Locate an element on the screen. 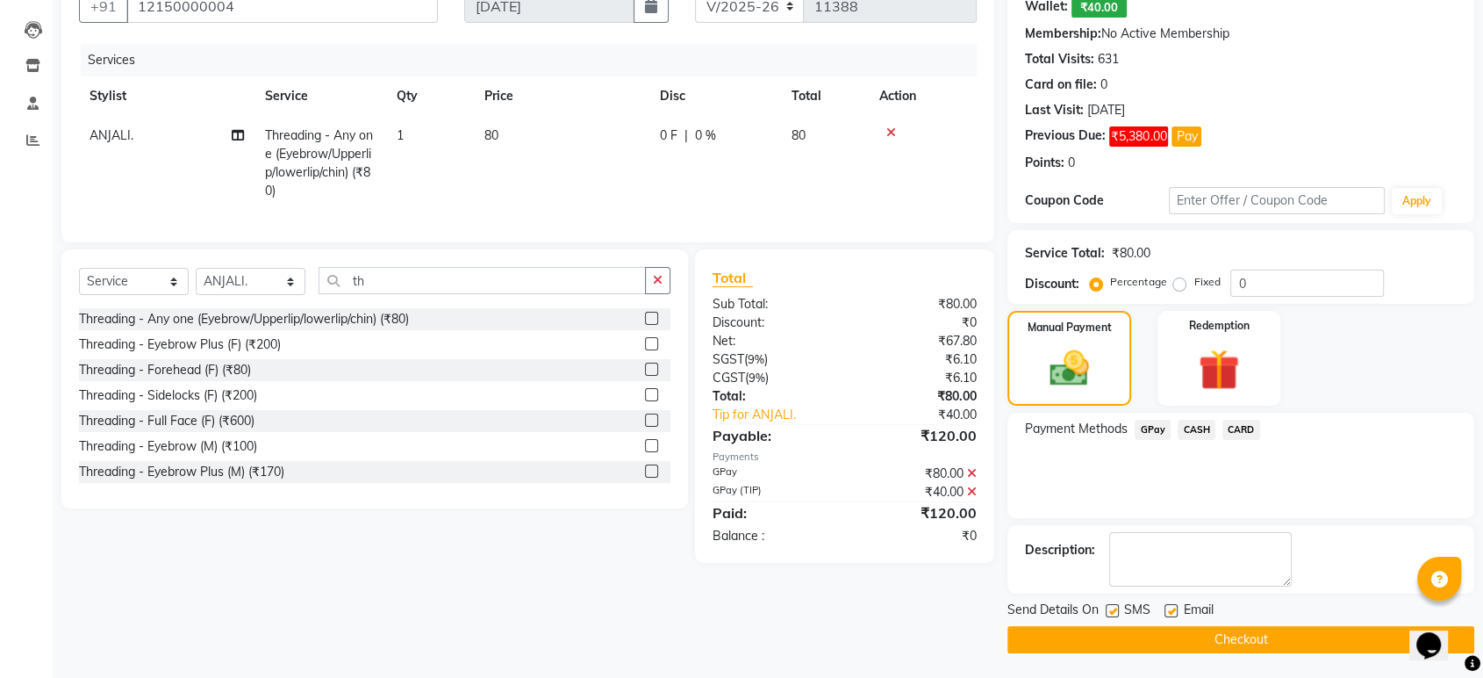  span: Send Details On is located at coordinates (1053, 611).